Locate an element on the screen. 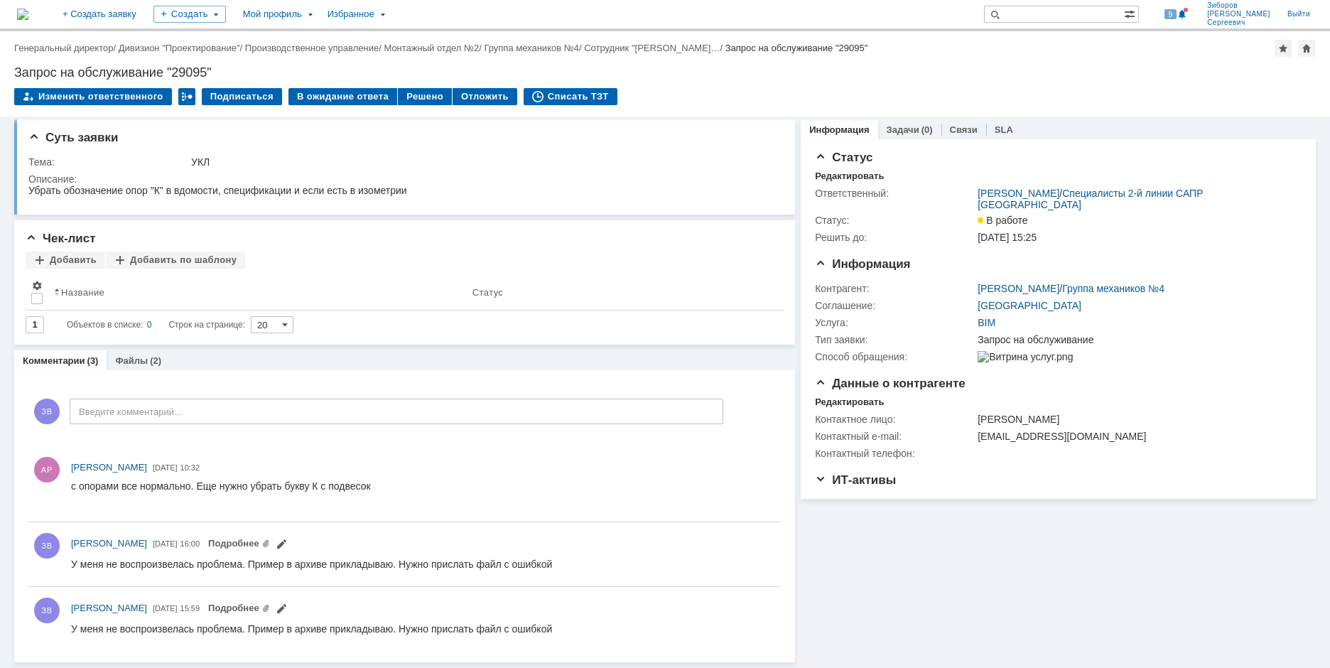  i: Строк на странице: is located at coordinates (156, 325).